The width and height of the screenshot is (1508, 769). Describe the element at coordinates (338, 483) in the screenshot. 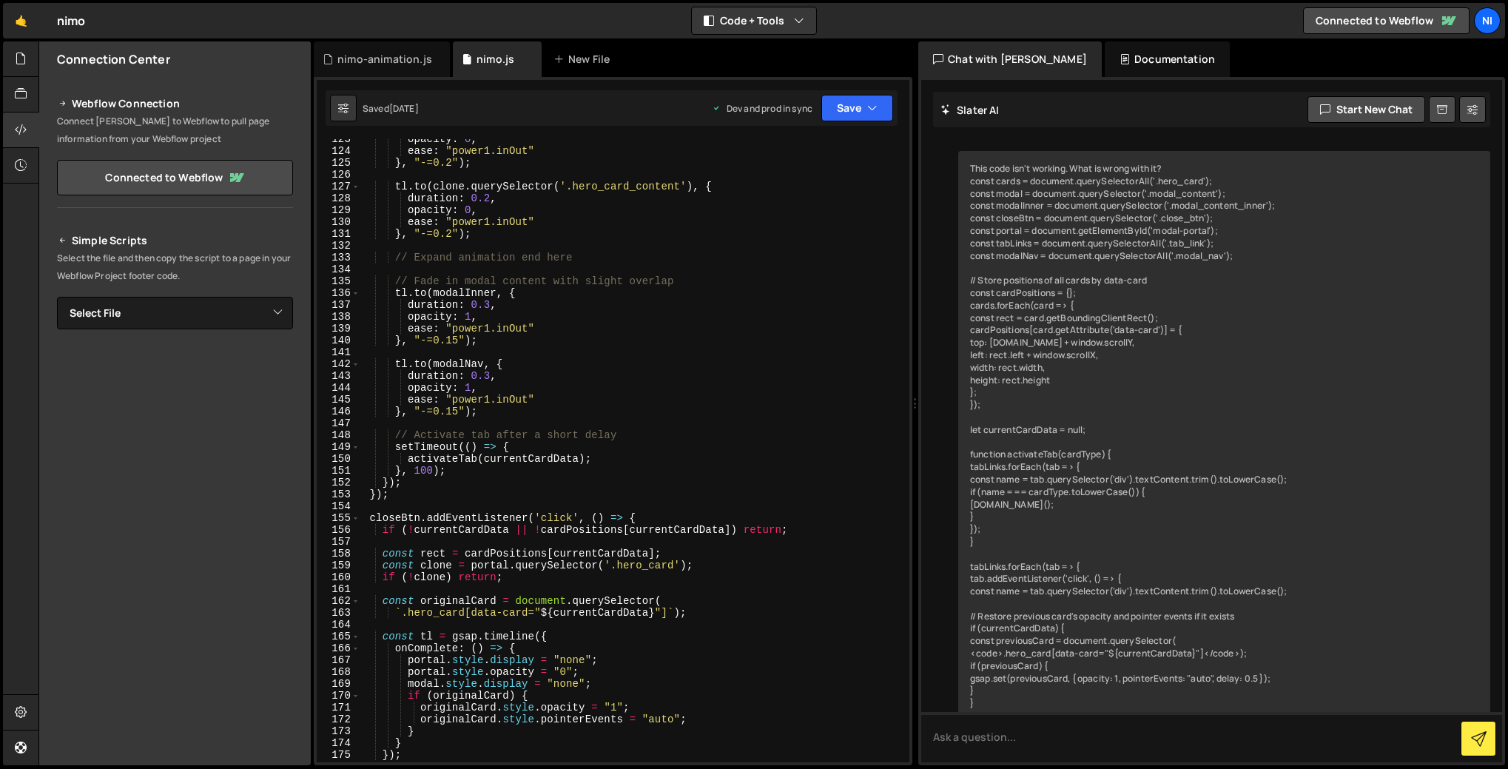

I see `div: 152` at that location.